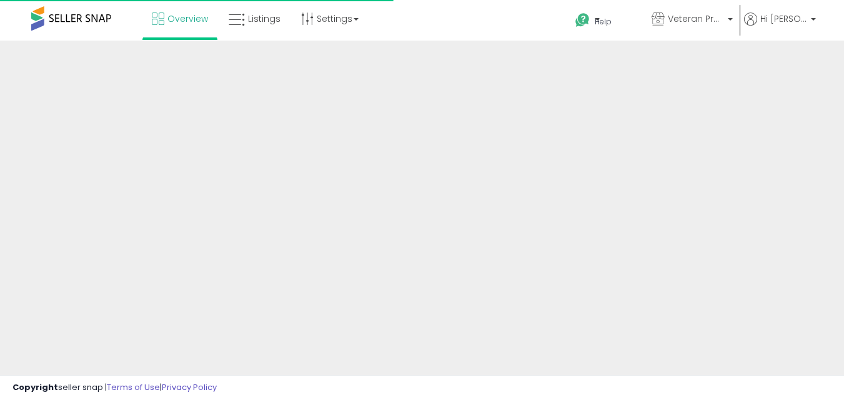 Image resolution: width=844 pixels, height=400 pixels. Describe the element at coordinates (189, 387) in the screenshot. I see `a: Privacy Policy` at that location.